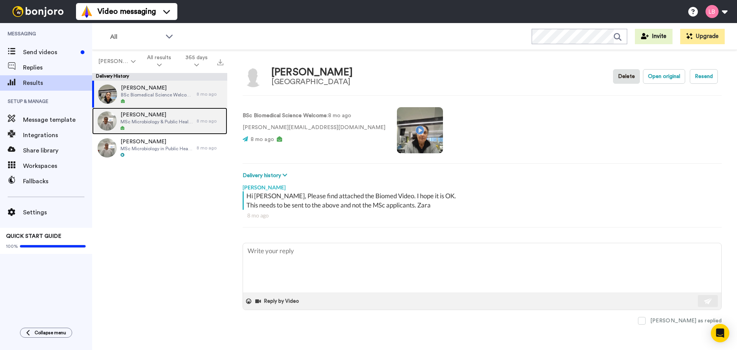 This screenshot has height=350, width=737. I want to click on span: Fallbacks, so click(58, 181).